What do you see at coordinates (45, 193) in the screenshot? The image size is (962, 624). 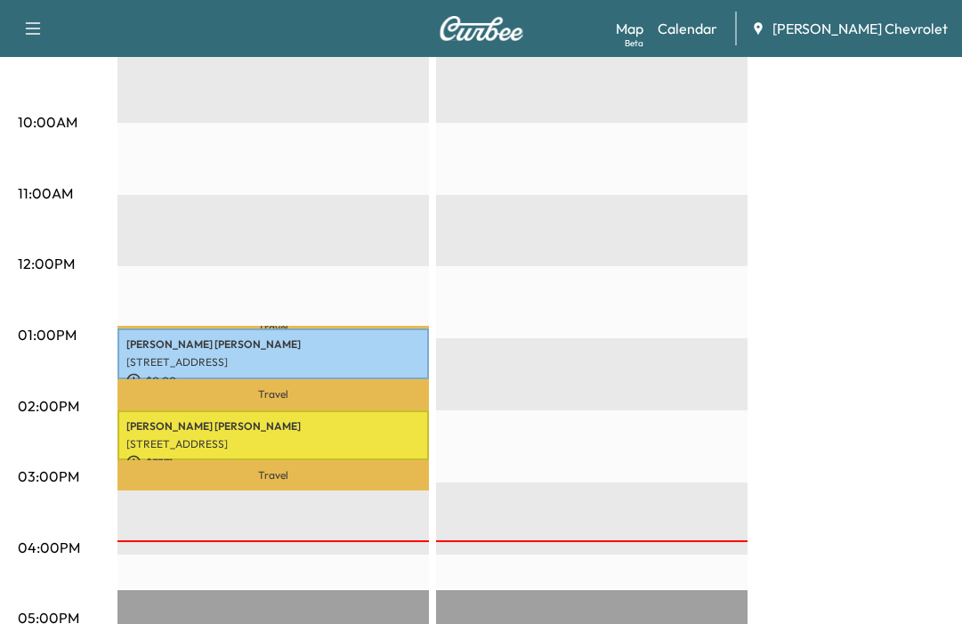 I see `p: 11:00AM` at bounding box center [45, 193].